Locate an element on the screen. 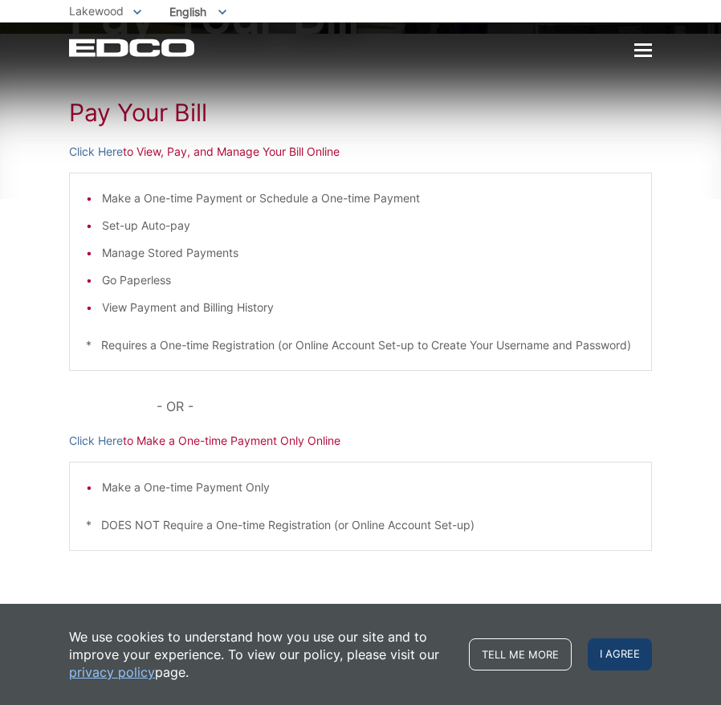 Image resolution: width=721 pixels, height=705 pixels. span: Lakewood is located at coordinates (96, 10).